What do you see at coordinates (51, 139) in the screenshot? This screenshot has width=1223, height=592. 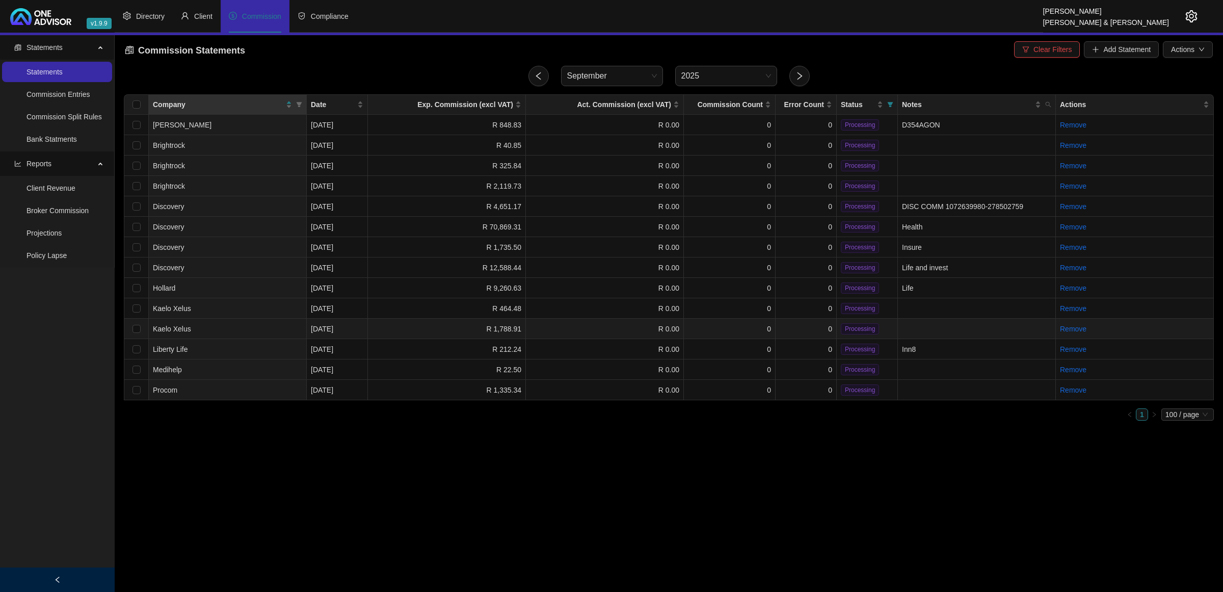 I see `a: Bank Statments` at bounding box center [51, 139].